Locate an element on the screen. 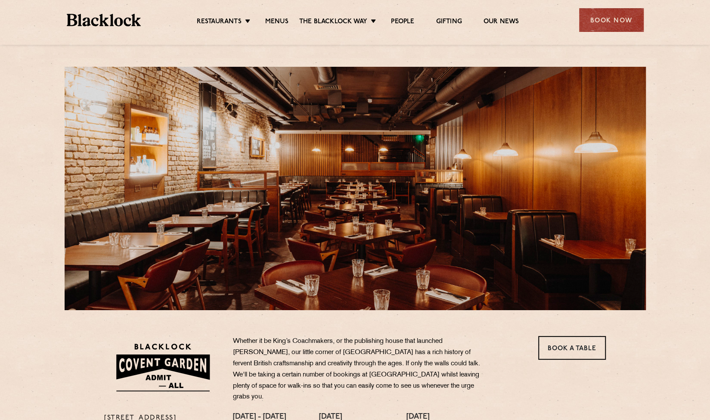  a: Our News is located at coordinates (501, 22).